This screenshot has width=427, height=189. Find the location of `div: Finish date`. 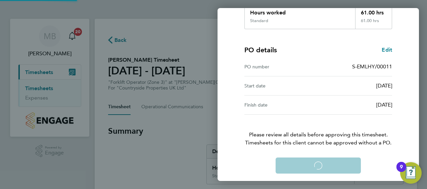

div: Finish date is located at coordinates (281, 105).